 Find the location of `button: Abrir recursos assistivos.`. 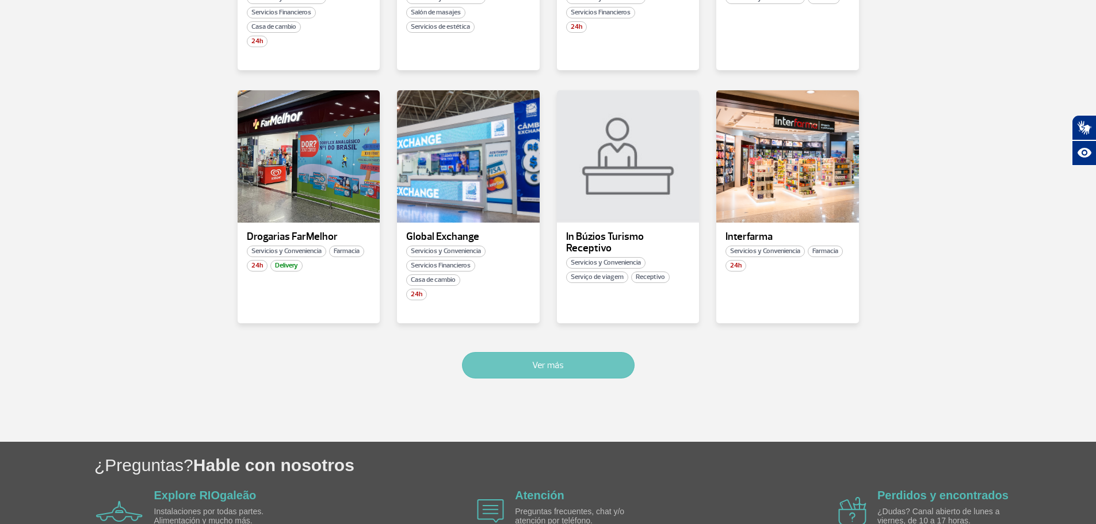

button: Abrir recursos assistivos. is located at coordinates (1084, 153).